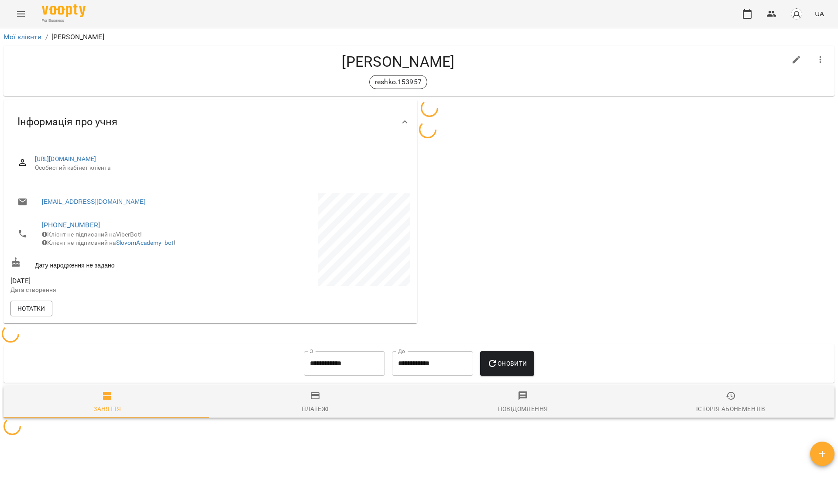  What do you see at coordinates (819, 14) in the screenshot?
I see `span: UA` at bounding box center [819, 14].